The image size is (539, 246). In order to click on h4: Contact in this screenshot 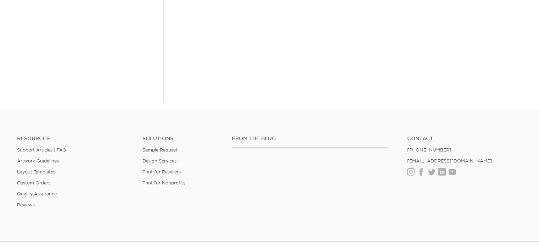, I will do `click(465, 139)`.